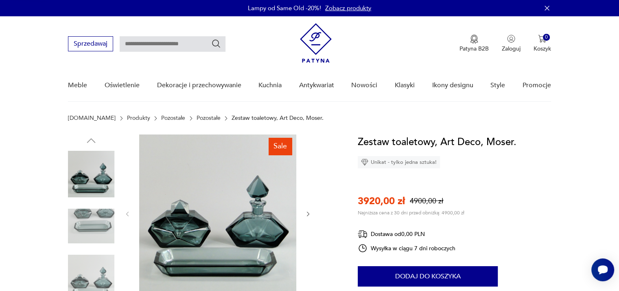 This screenshot has height=291, width=619. Describe the element at coordinates (90, 44) in the screenshot. I see `button: Sprzedawaj` at that location.